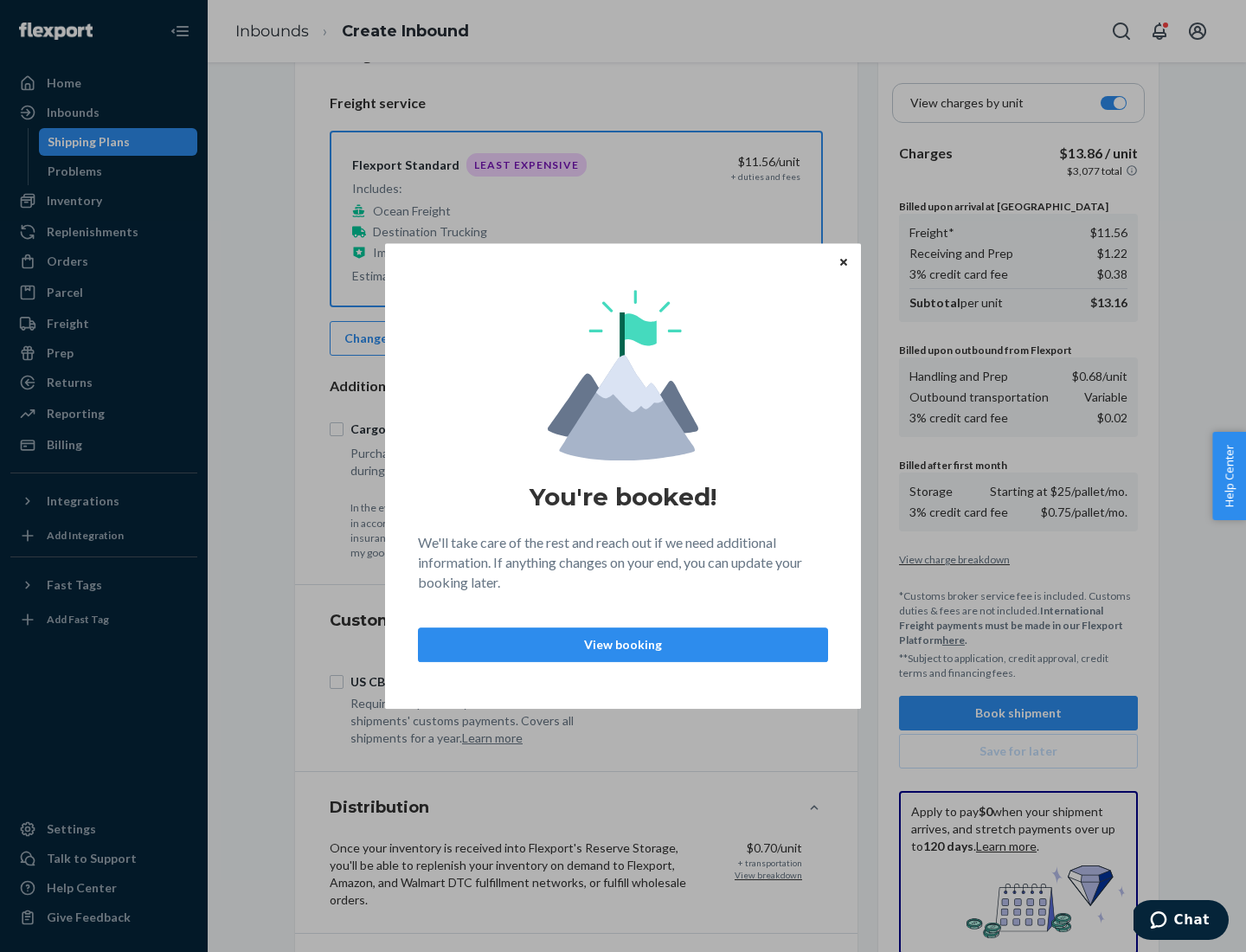 This screenshot has height=952, width=1246. Describe the element at coordinates (623, 374) in the screenshot. I see `img: svg+xml,%3Csvg%20viewBox%3D%220%200%20174%20197%22%20fill%3D%22none%22%20xmlns%3D%22http%3A%2F%2F...` at that location.